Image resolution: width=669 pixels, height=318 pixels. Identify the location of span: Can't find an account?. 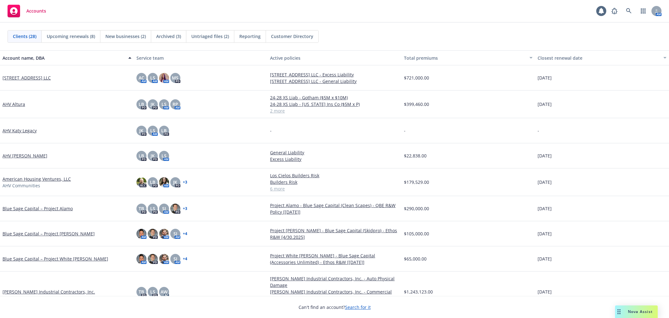
(335, 307).